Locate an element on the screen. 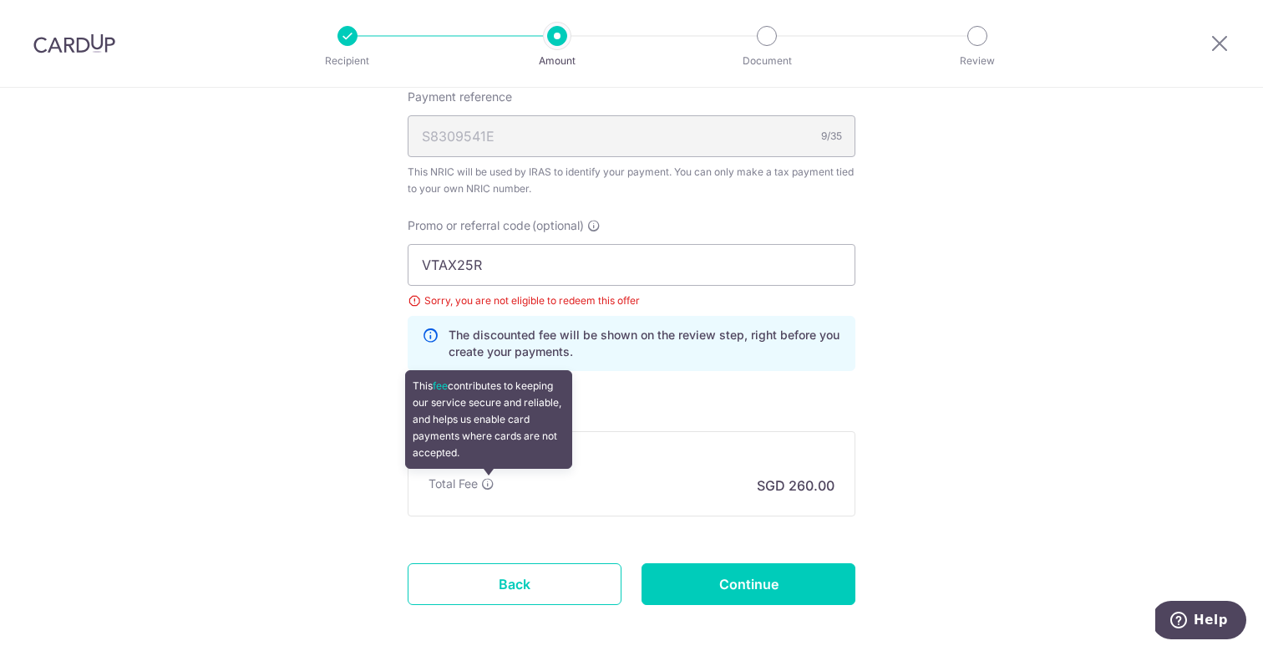 The height and width of the screenshot is (651, 1263). span: Payment reference is located at coordinates (460, 97).